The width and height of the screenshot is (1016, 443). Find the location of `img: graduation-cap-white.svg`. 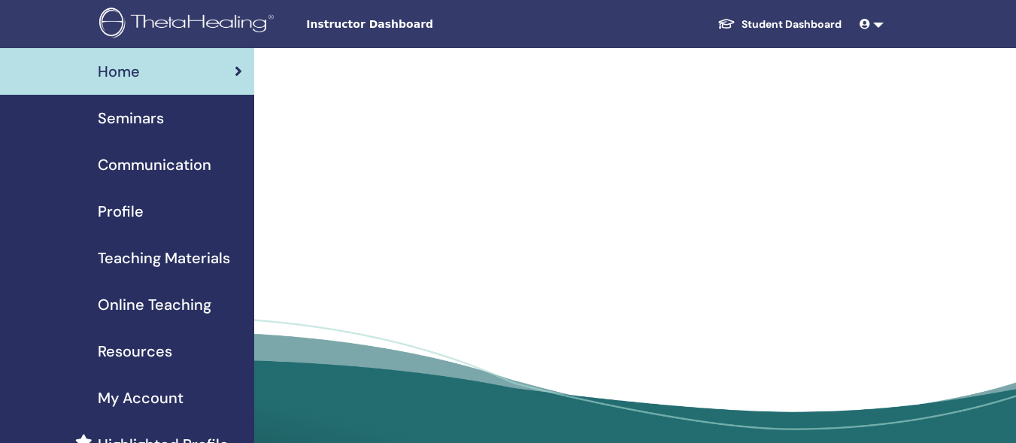

img: graduation-cap-white.svg is located at coordinates (727, 23).